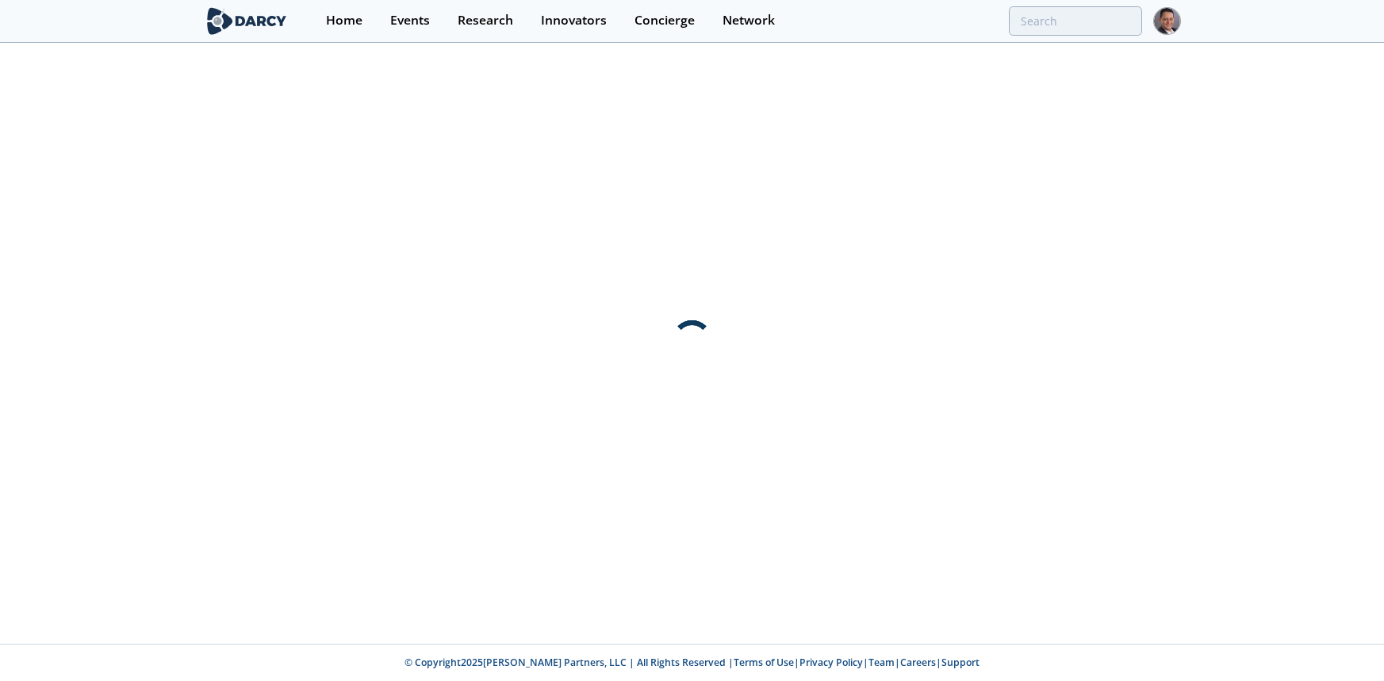  Describe the element at coordinates (574, 21) in the screenshot. I see `div: Innovators` at that location.